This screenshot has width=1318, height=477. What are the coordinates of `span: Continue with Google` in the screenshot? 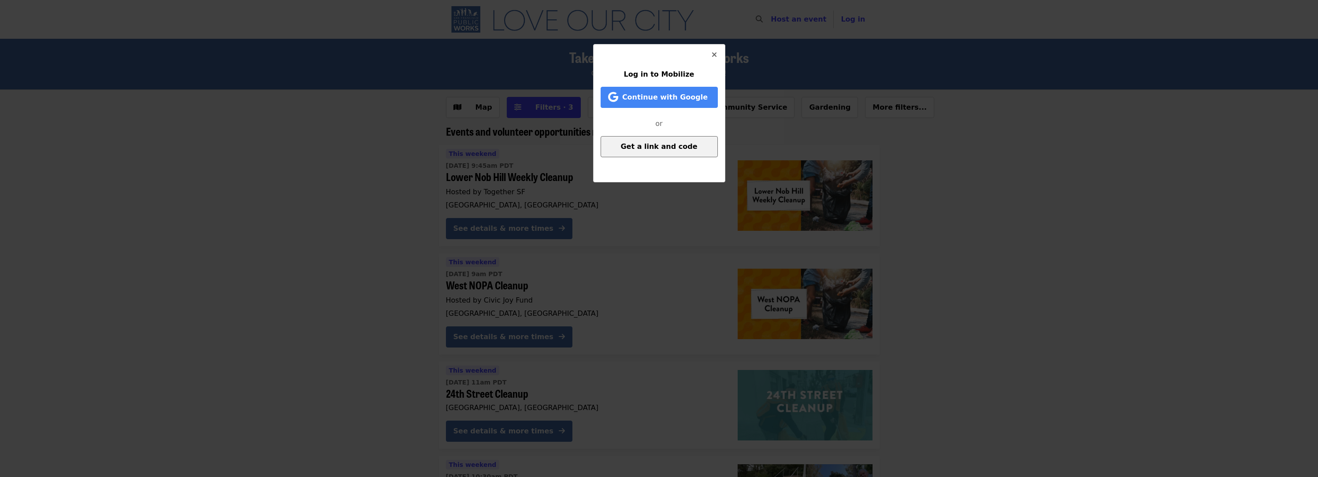 It's located at (665, 97).